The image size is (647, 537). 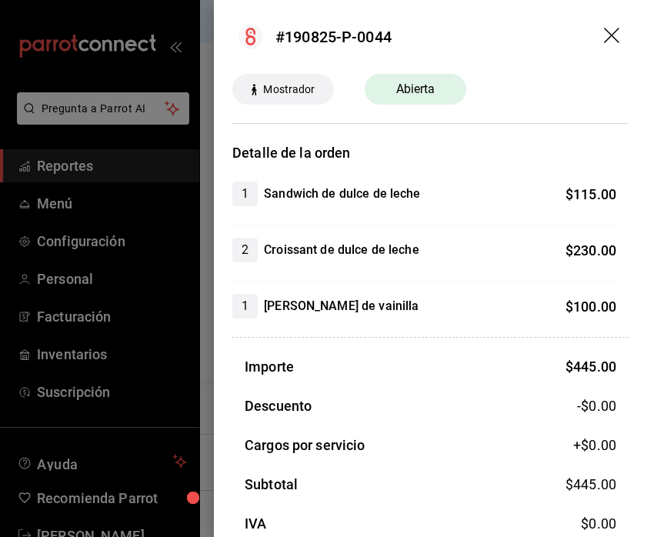 I want to click on span: 2, so click(x=245, y=250).